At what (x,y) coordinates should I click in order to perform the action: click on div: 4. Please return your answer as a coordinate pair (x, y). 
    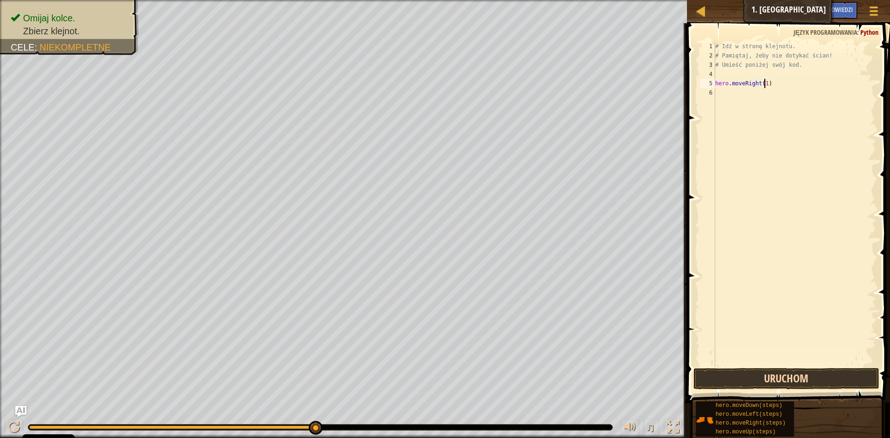
    Looking at the image, I should click on (708, 74).